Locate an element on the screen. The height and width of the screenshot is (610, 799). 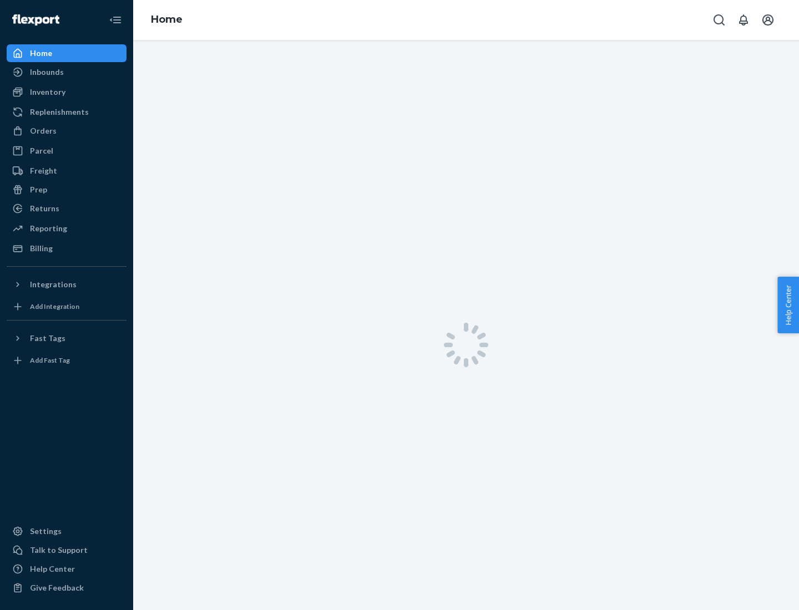
img: Flexport logo is located at coordinates (36, 20).